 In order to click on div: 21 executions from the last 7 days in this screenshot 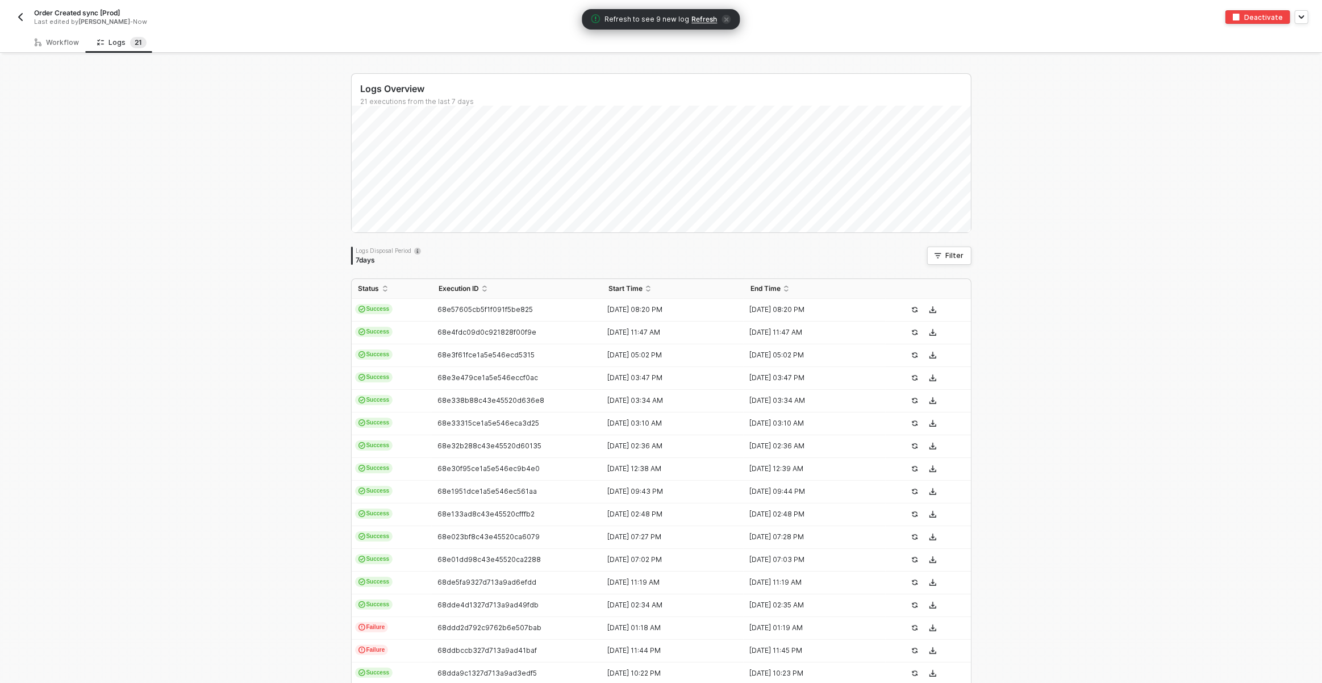, I will do `click(666, 102)`.